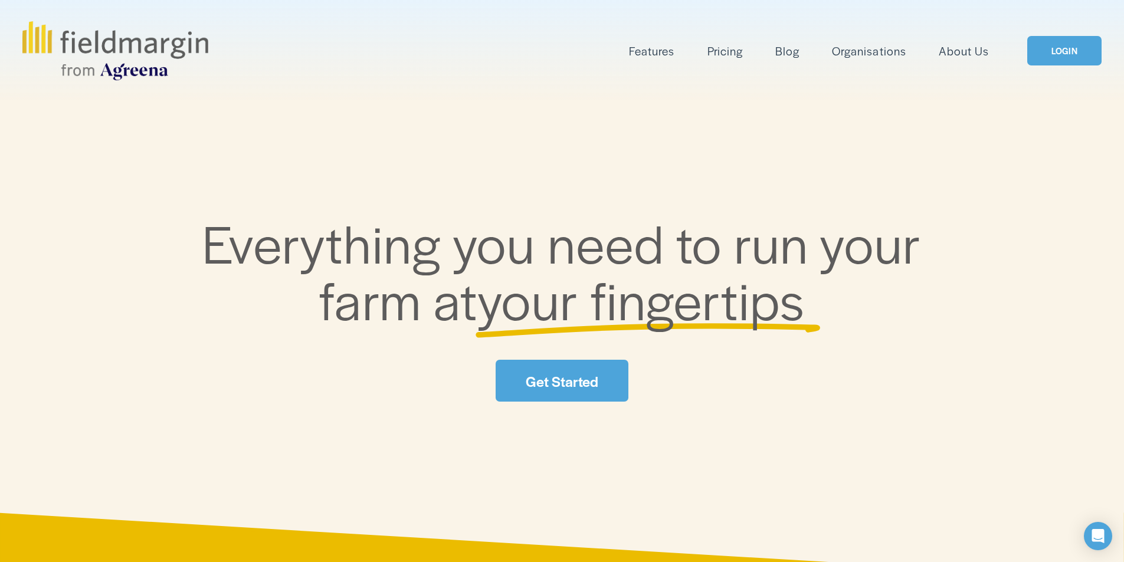  Describe the element at coordinates (787, 51) in the screenshot. I see `a: Blog` at that location.